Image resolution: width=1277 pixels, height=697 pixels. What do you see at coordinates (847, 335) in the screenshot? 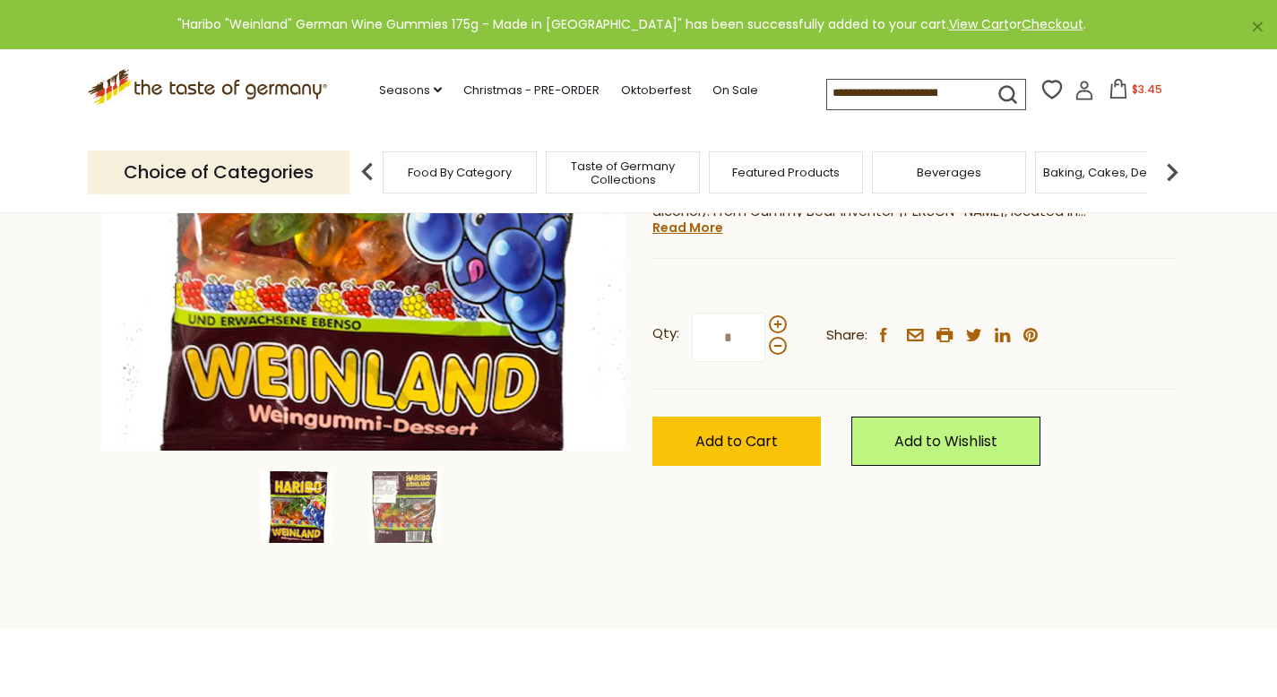
I see `span: Share:` at bounding box center [847, 335].